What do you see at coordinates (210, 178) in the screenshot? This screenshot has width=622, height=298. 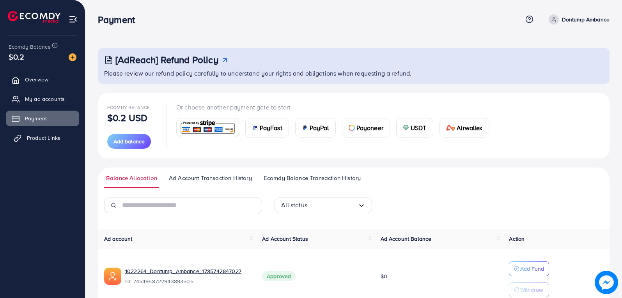 I see `span: Ad Account Transaction History` at bounding box center [210, 178].